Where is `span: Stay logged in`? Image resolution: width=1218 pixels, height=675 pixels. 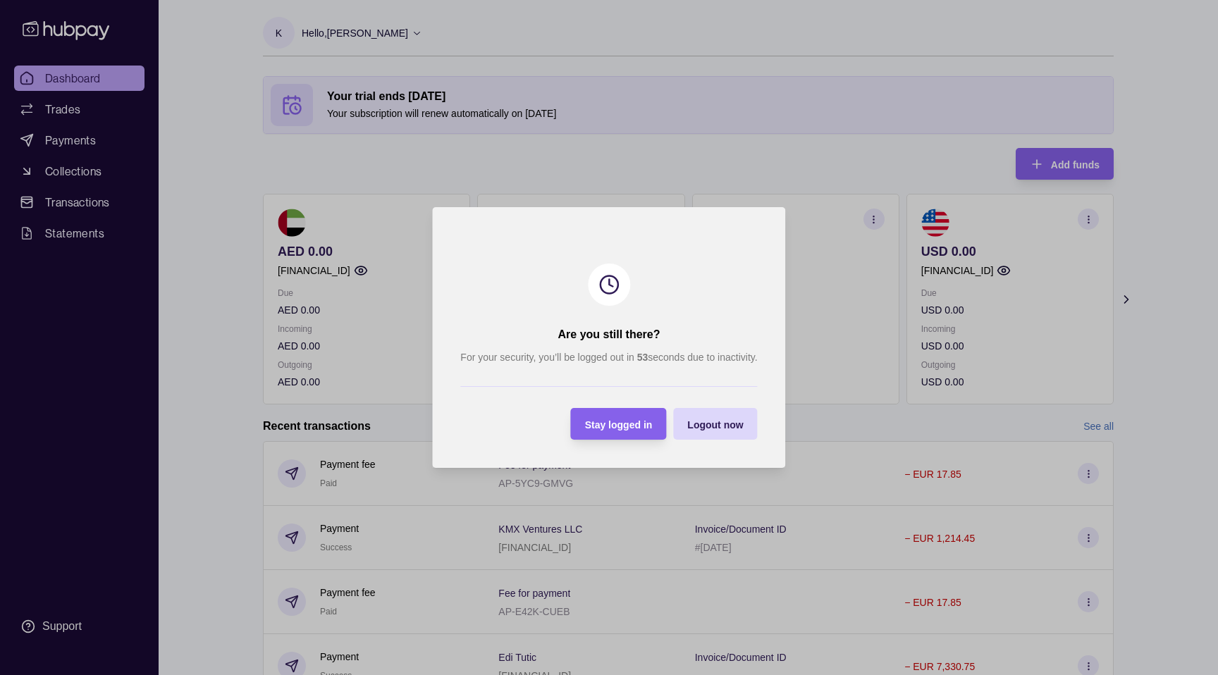
span: Stay logged in is located at coordinates (619, 425).